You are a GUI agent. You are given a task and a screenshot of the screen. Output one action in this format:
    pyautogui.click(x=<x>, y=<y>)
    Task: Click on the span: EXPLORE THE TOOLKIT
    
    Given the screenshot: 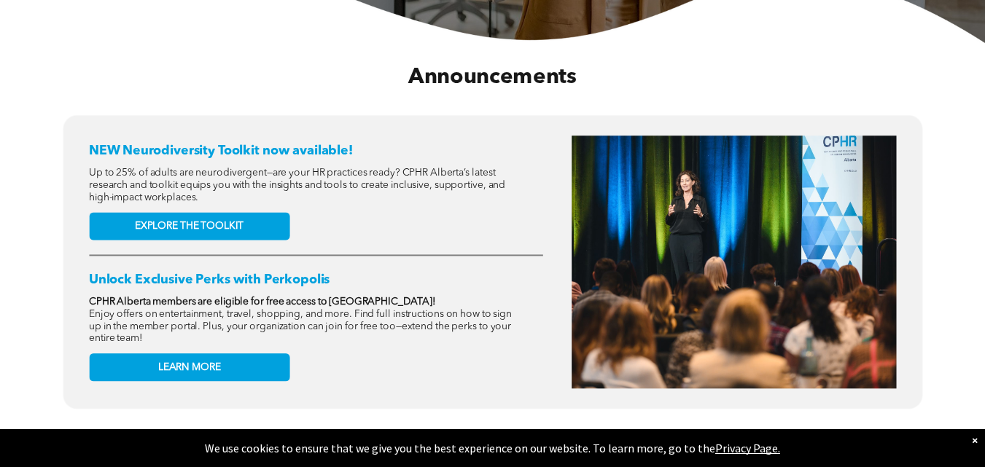 What is the action you would take?
    pyautogui.click(x=189, y=227)
    